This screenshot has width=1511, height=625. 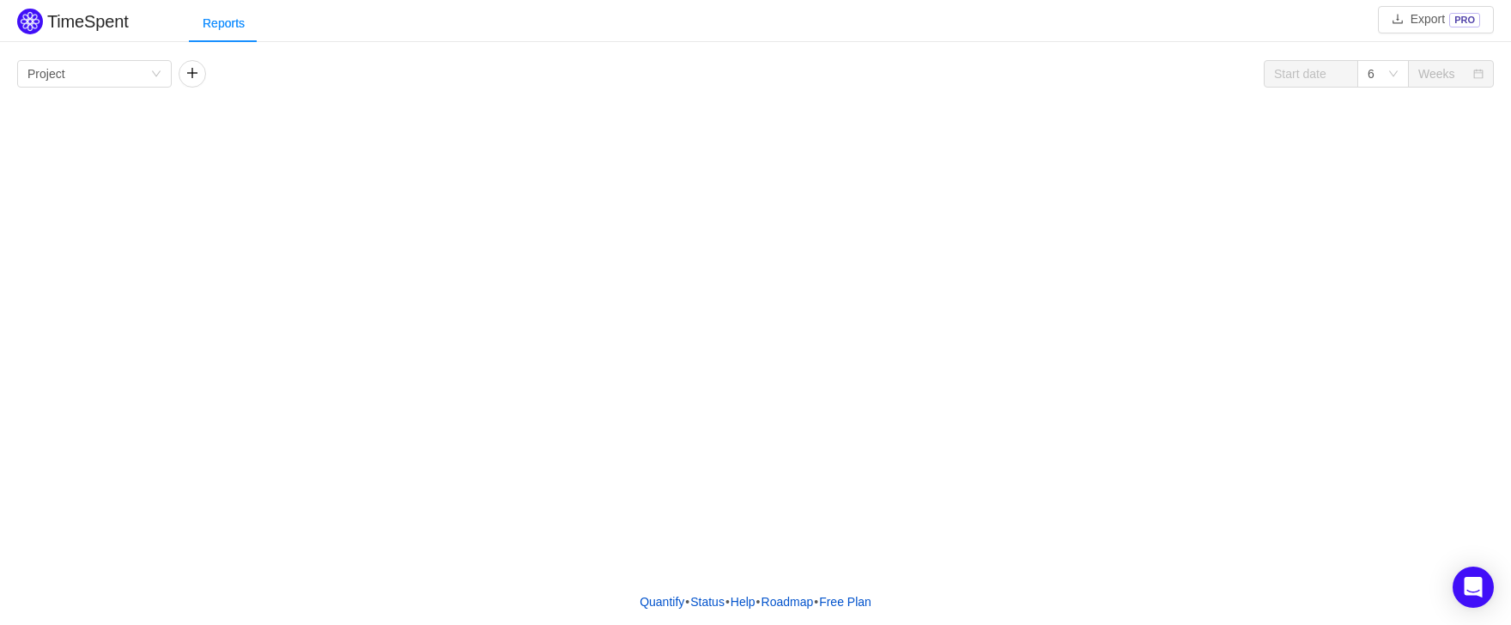 I want to click on button: icon: plus, so click(x=192, y=74).